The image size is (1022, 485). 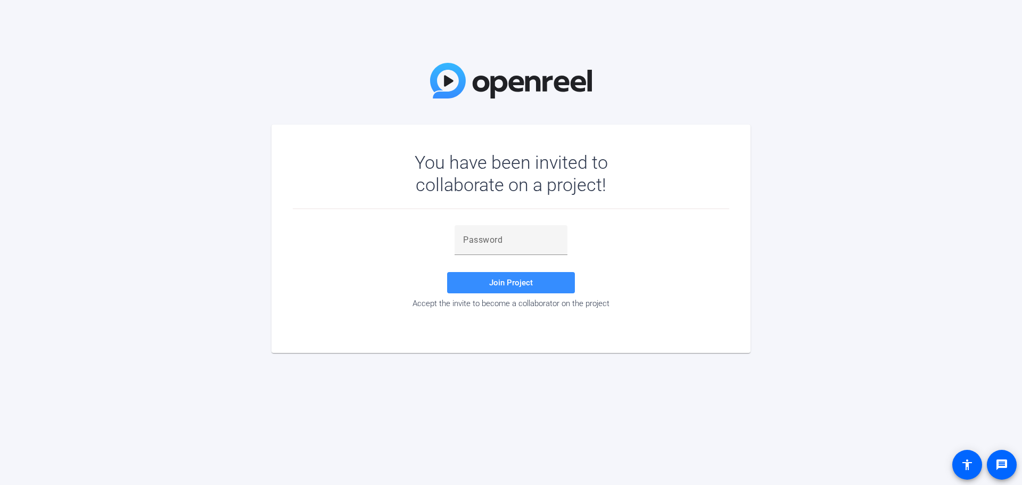 I want to click on span: Join Project, so click(x=511, y=283).